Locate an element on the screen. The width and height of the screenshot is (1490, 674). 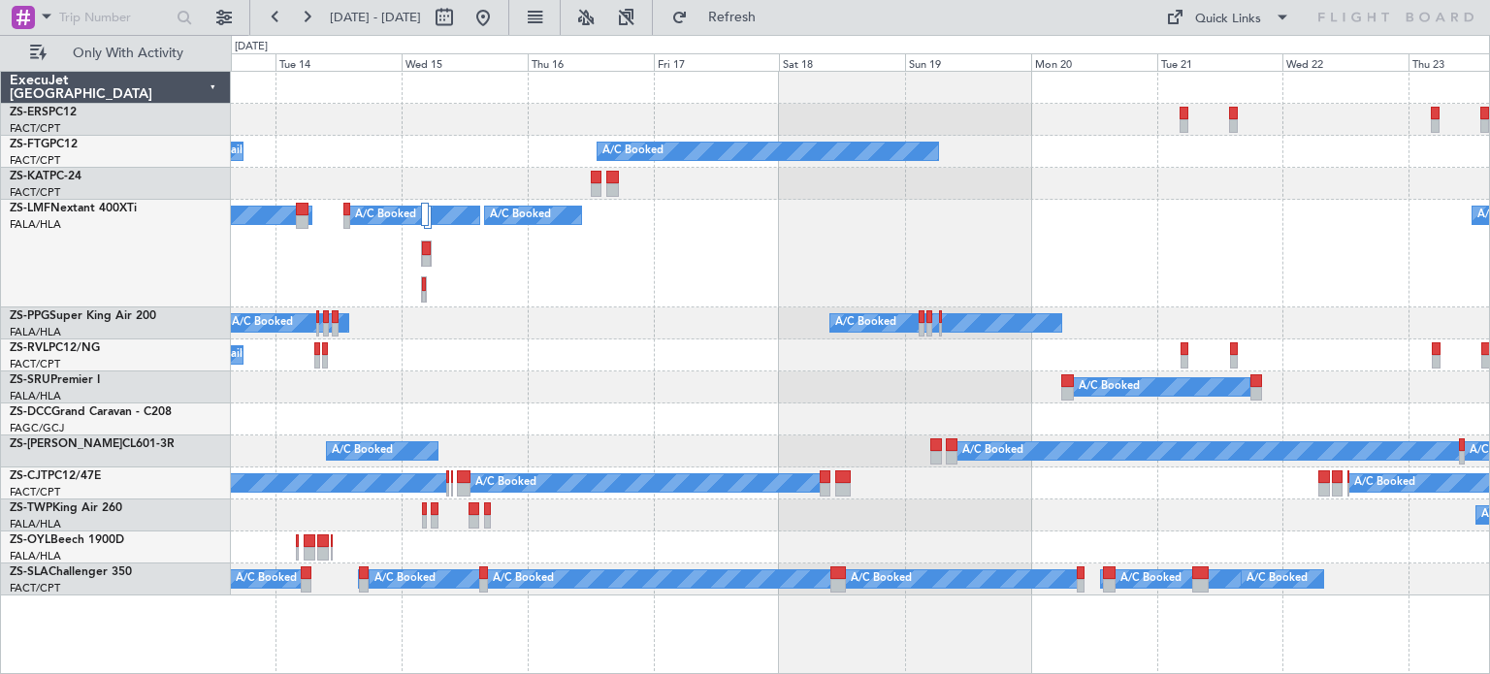
div: Thu 16 is located at coordinates (591, 62).